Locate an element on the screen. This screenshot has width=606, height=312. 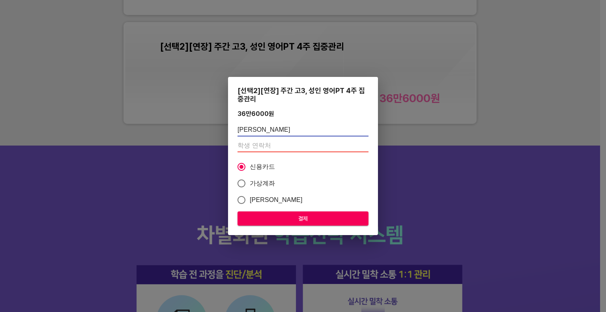
span: 결제 is located at coordinates (303, 218).